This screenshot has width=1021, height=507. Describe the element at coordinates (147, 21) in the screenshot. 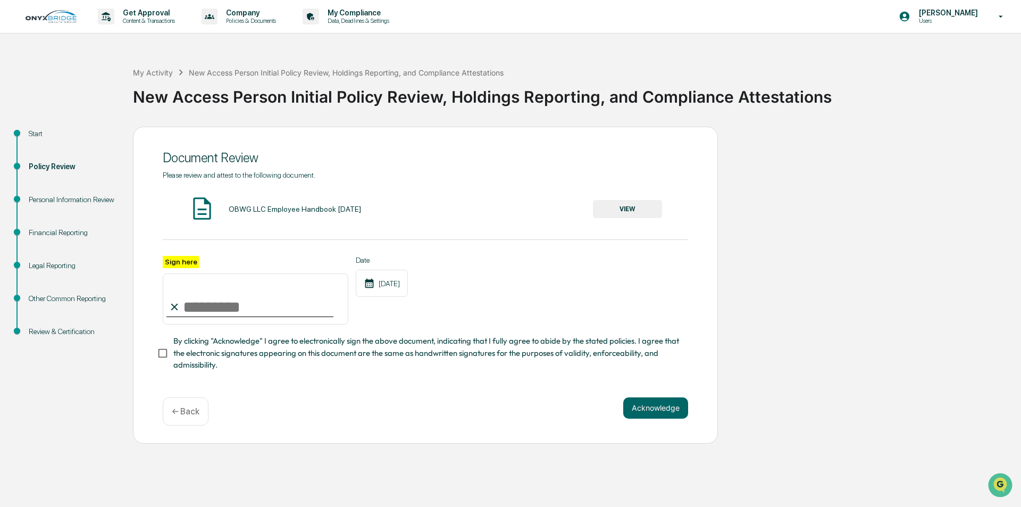

I see `p: Content & Transactions` at that location.